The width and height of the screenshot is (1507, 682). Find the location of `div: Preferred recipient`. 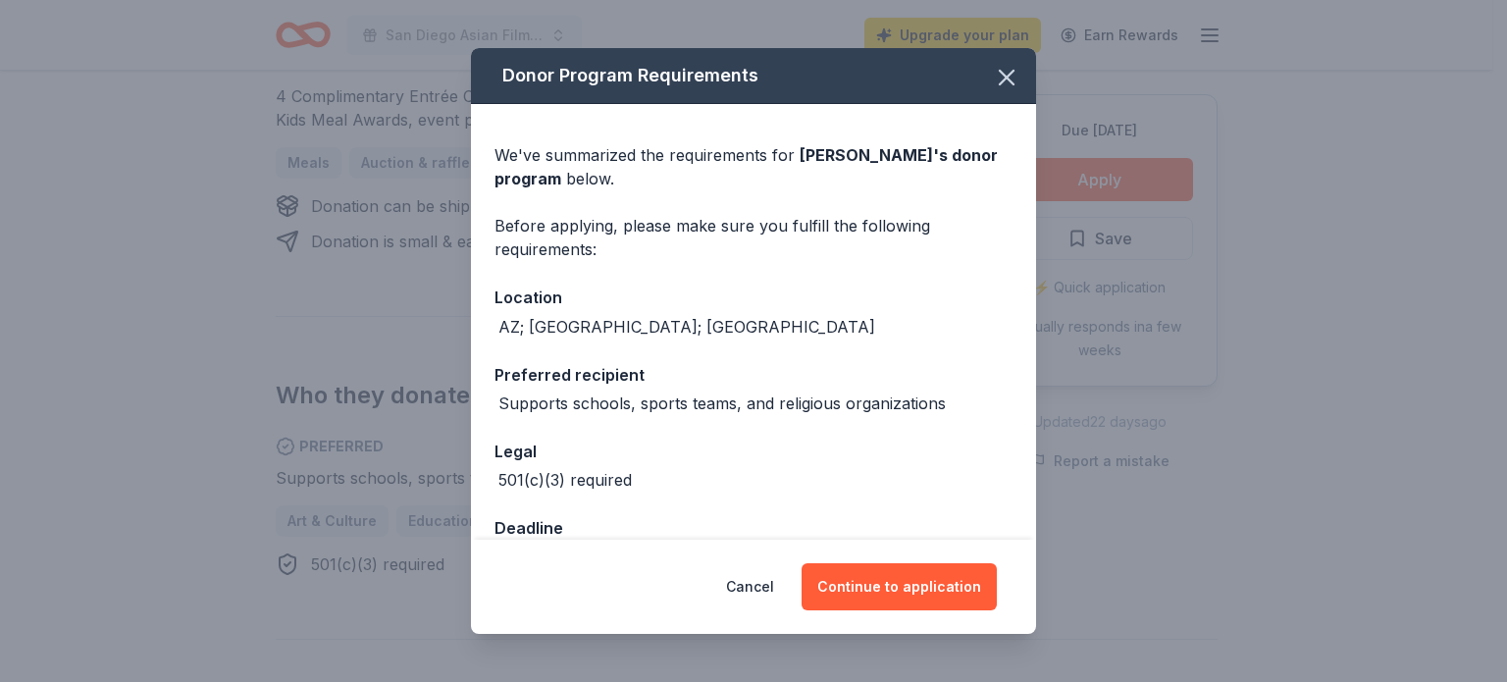

div: Preferred recipient is located at coordinates (753, 375).